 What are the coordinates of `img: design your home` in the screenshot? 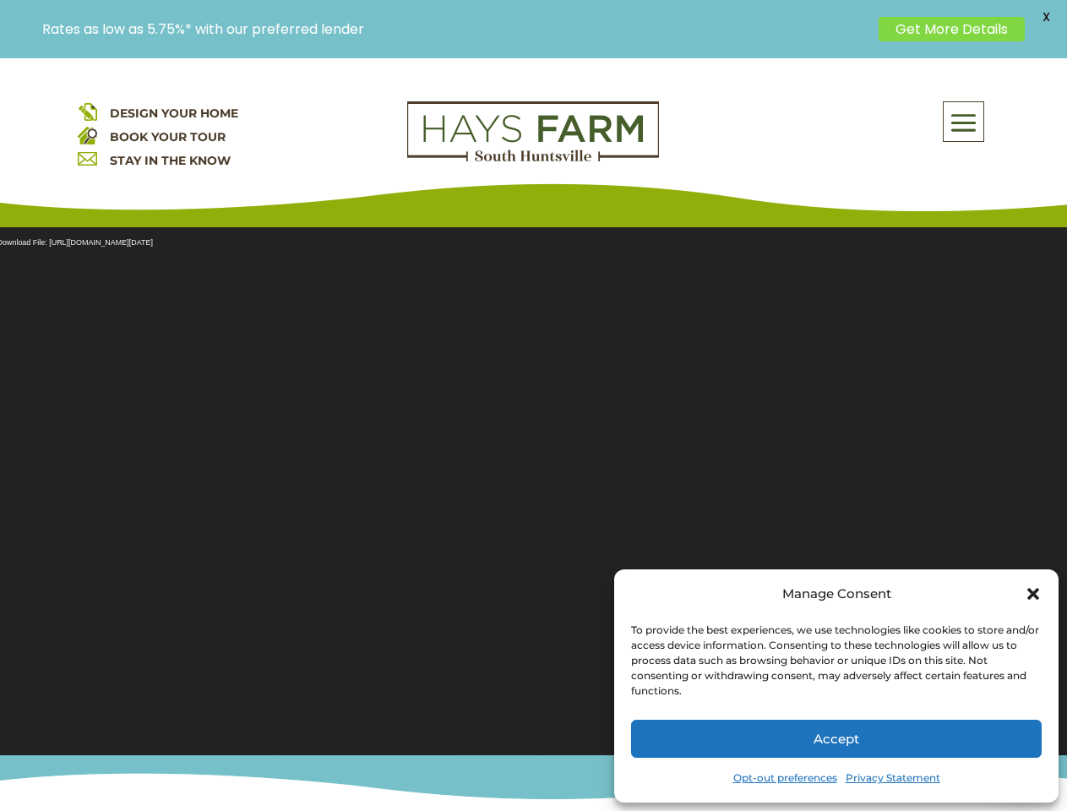 It's located at (87, 111).